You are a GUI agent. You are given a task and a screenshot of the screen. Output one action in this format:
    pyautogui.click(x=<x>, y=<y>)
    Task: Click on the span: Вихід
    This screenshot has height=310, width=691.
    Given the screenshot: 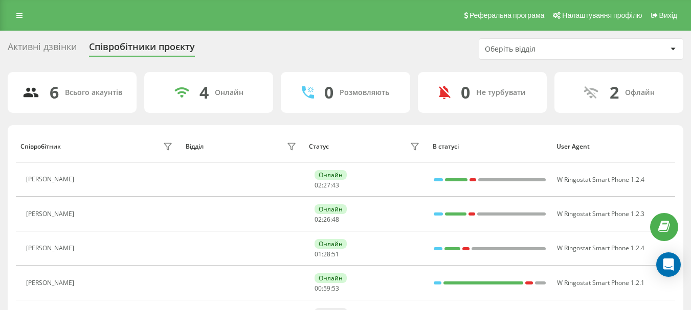 What is the action you would take?
    pyautogui.click(x=668, y=15)
    